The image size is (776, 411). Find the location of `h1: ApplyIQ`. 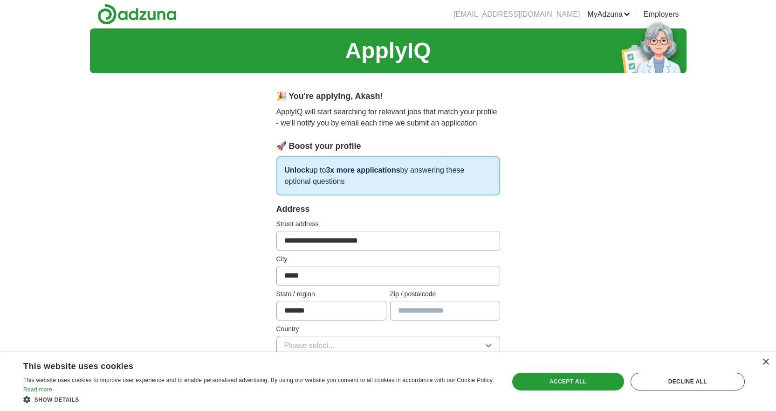

h1: ApplyIQ is located at coordinates (388, 51).